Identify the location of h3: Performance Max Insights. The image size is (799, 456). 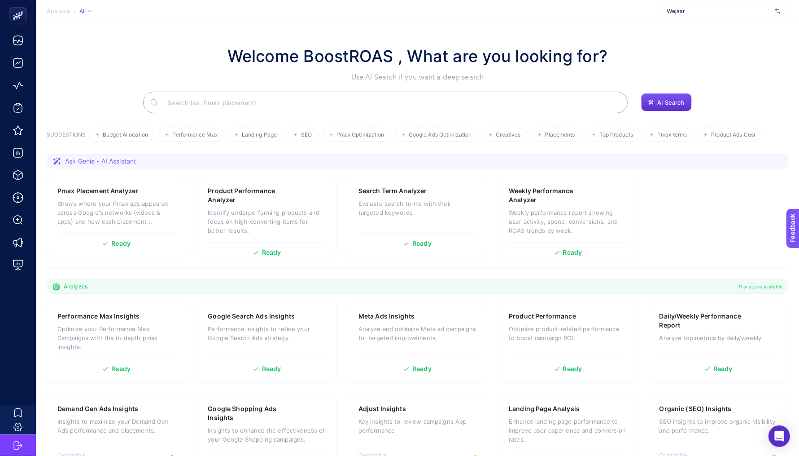
(98, 316).